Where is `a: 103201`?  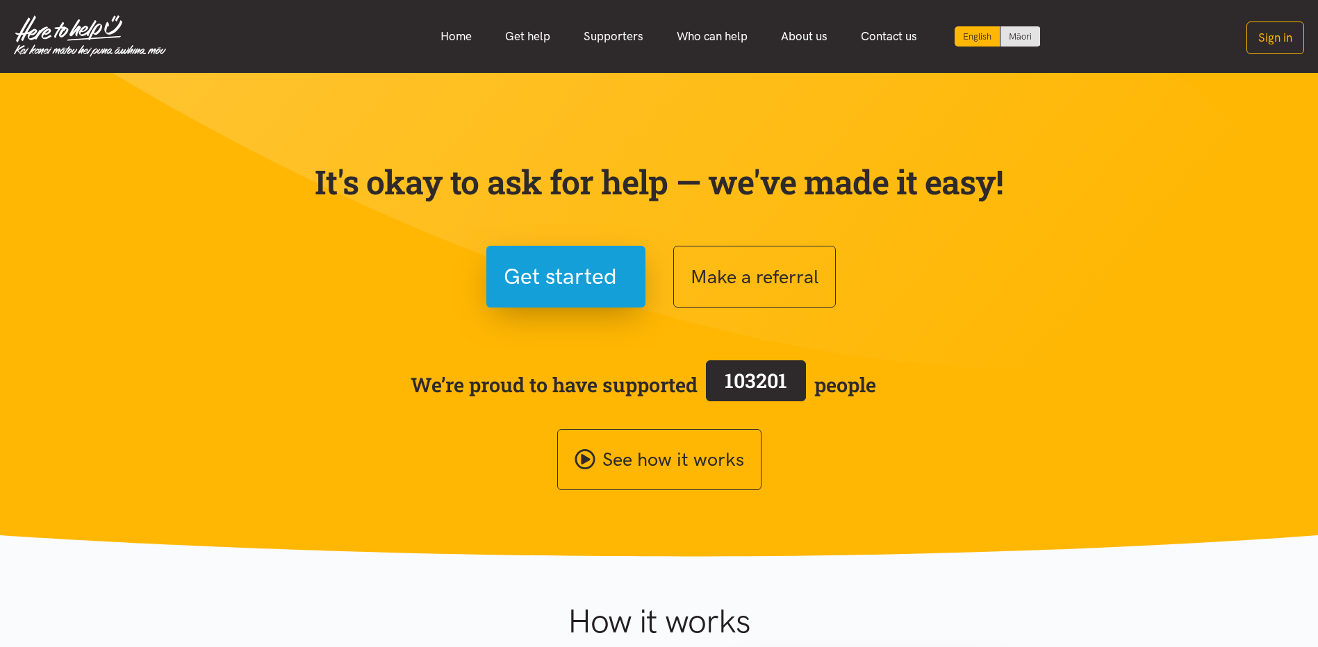
a: 103201 is located at coordinates (756, 385).